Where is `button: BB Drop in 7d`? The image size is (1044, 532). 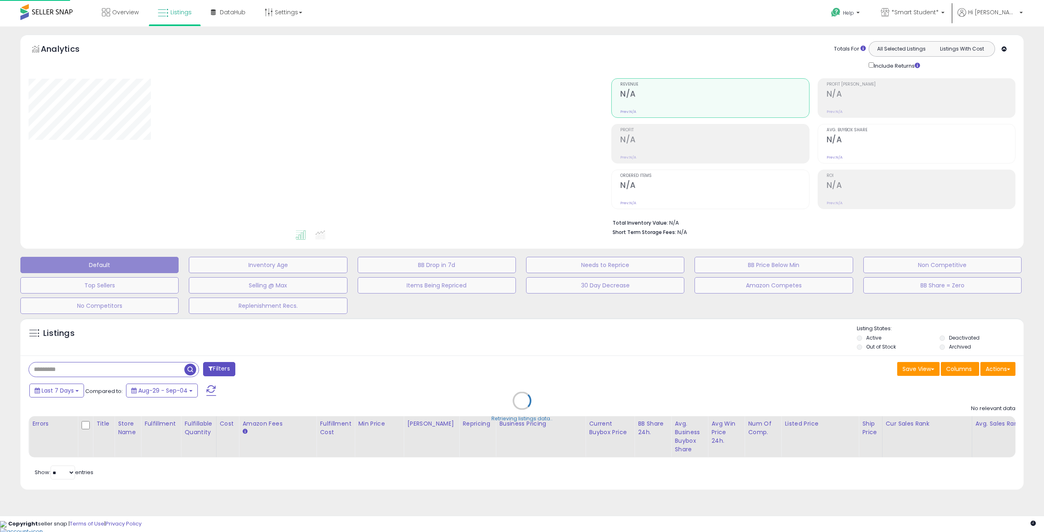
button: BB Drop in 7d is located at coordinates (437, 265).